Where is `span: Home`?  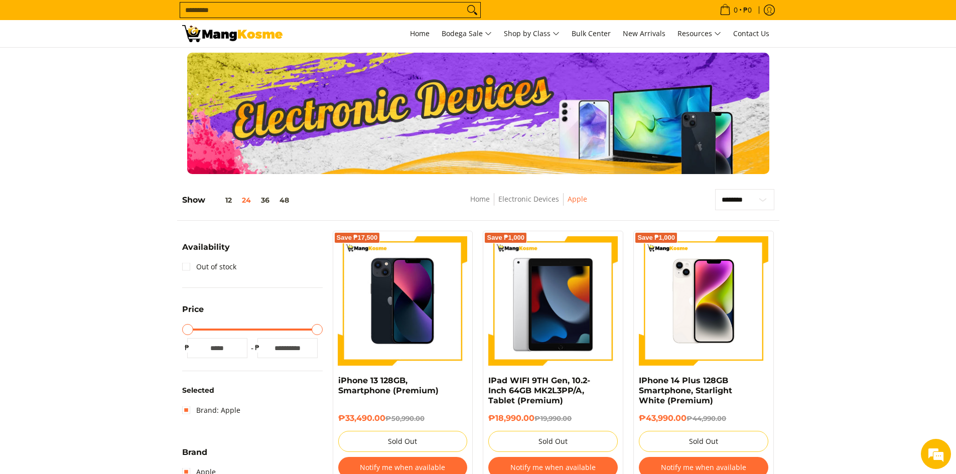
span: Home is located at coordinates (420, 33).